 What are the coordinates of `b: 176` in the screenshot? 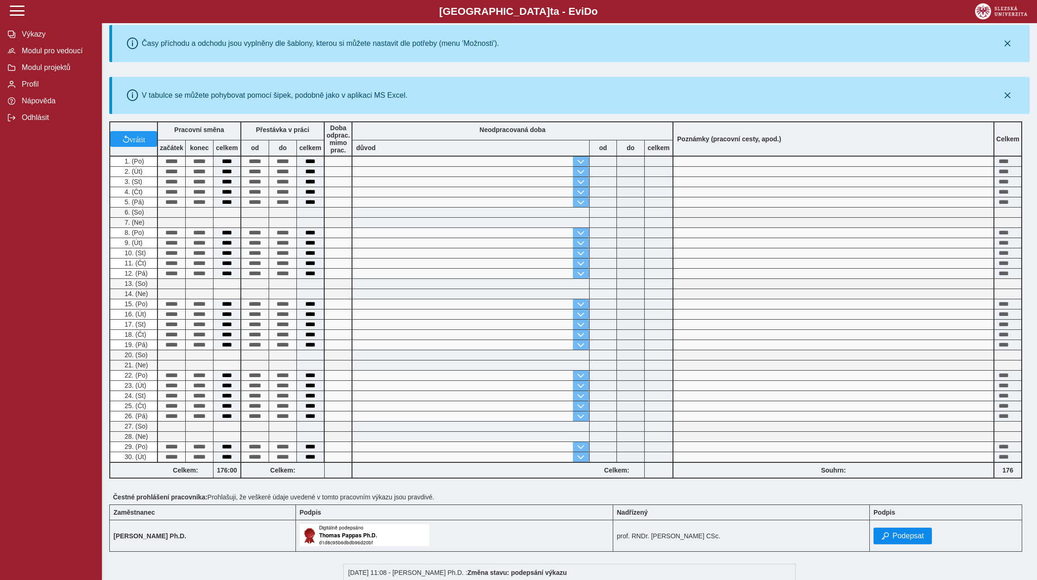 It's located at (1008, 470).